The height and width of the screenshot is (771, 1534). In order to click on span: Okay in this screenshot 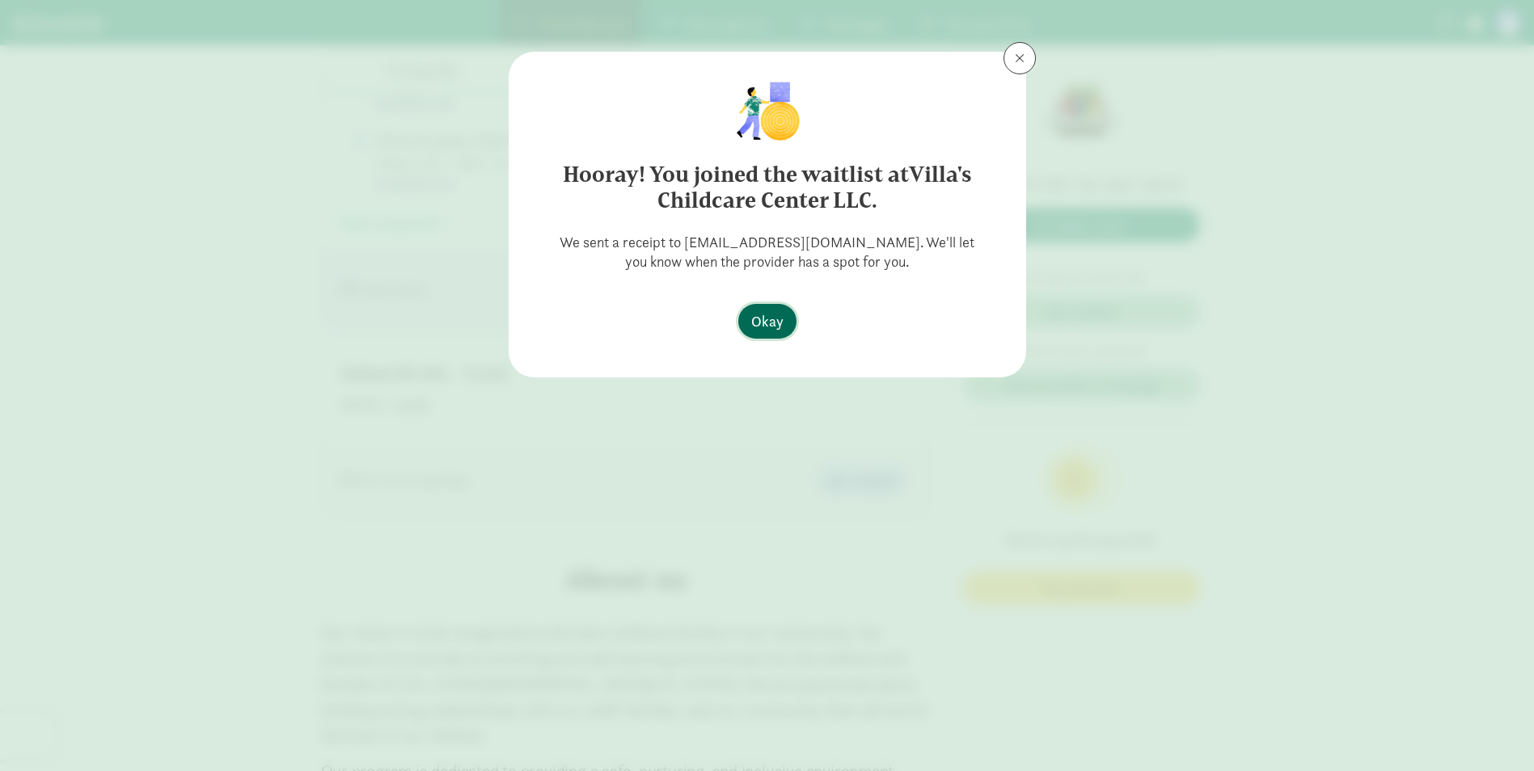, I will do `click(767, 321)`.